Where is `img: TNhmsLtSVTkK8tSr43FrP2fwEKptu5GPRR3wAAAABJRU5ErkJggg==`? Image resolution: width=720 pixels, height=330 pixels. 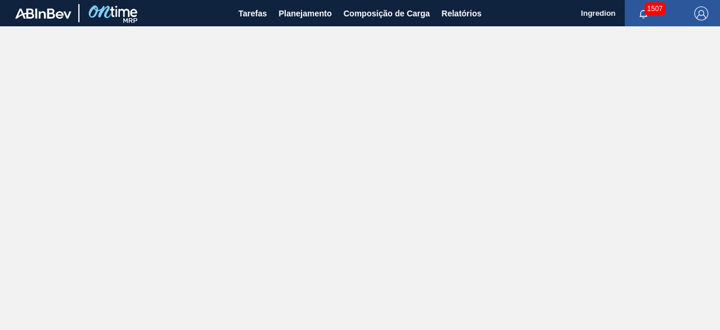 img: TNhmsLtSVTkK8tSr43FrP2fwEKptu5GPRR3wAAAABJRU5ErkJggg== is located at coordinates (43, 13).